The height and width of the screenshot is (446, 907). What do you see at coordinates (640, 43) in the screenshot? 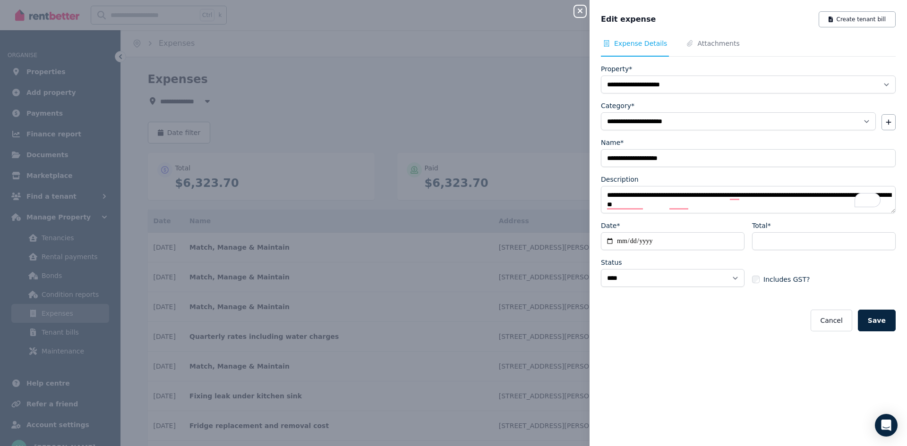
I see `span: Expense Details` at bounding box center [640, 43].